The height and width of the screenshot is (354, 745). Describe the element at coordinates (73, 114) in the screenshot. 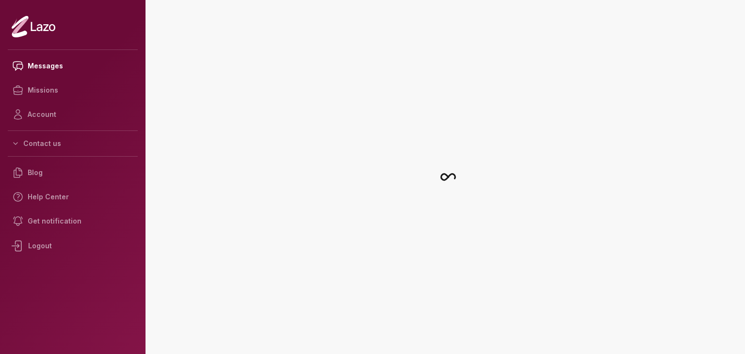

I see `a: Account` at that location.